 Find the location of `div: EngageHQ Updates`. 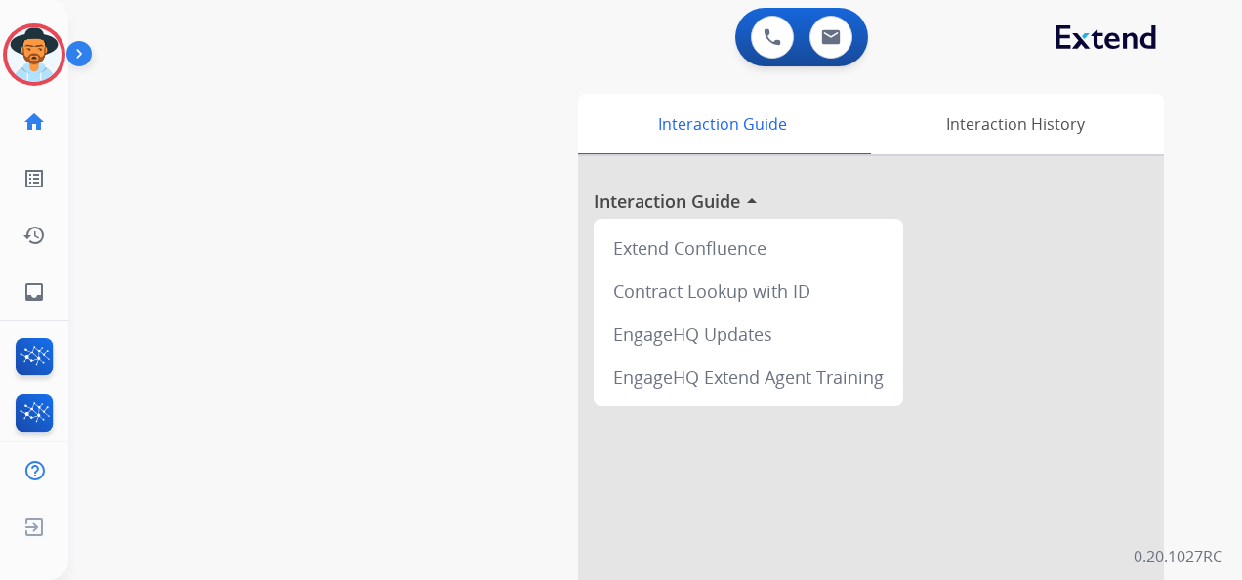

div: EngageHQ Updates is located at coordinates (748, 334).